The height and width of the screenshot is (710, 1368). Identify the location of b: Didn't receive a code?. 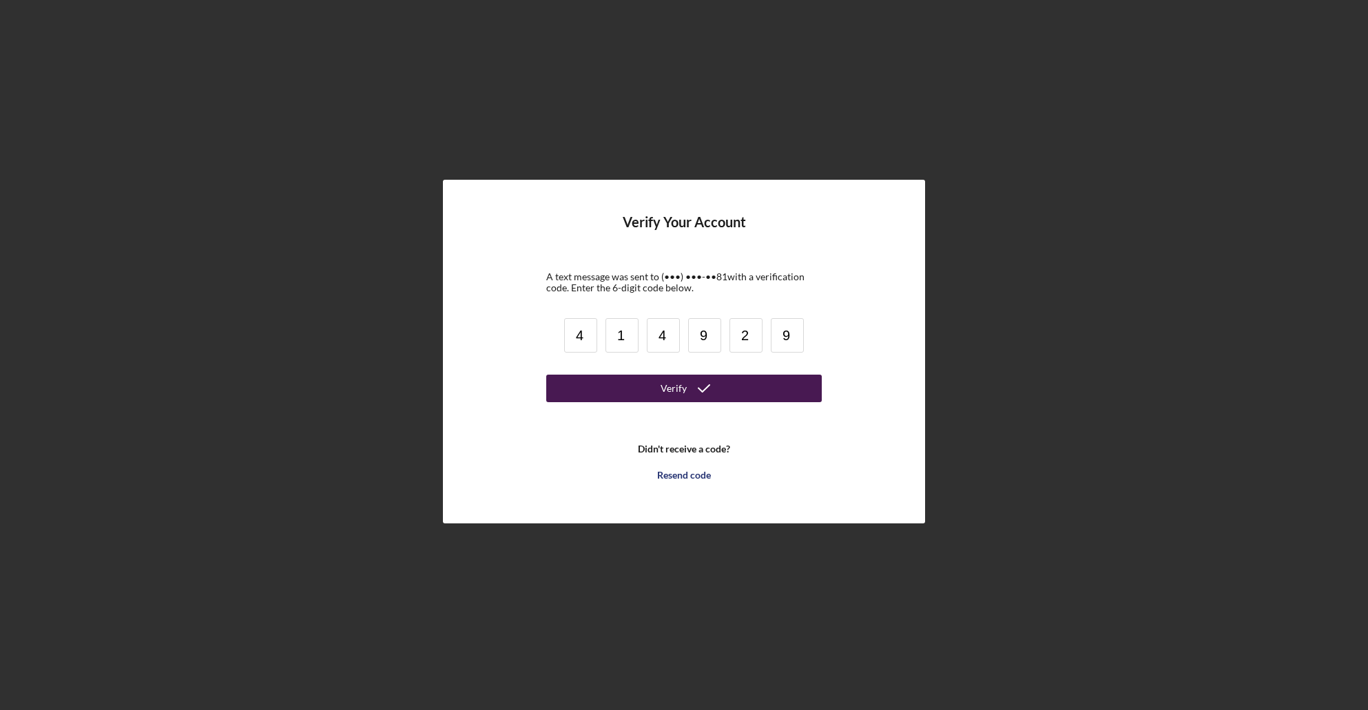
(684, 449).